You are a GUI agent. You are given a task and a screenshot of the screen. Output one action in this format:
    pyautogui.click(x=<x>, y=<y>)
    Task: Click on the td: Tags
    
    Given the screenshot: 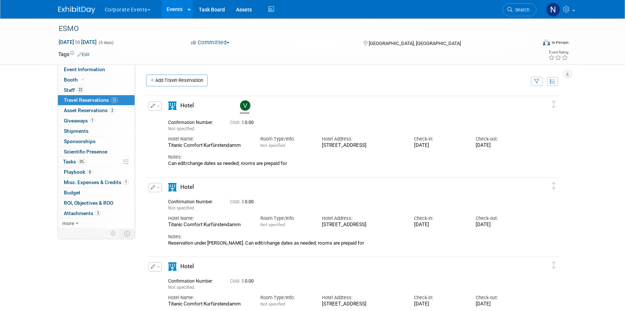 What is the action you would take?
    pyautogui.click(x=74, y=54)
    